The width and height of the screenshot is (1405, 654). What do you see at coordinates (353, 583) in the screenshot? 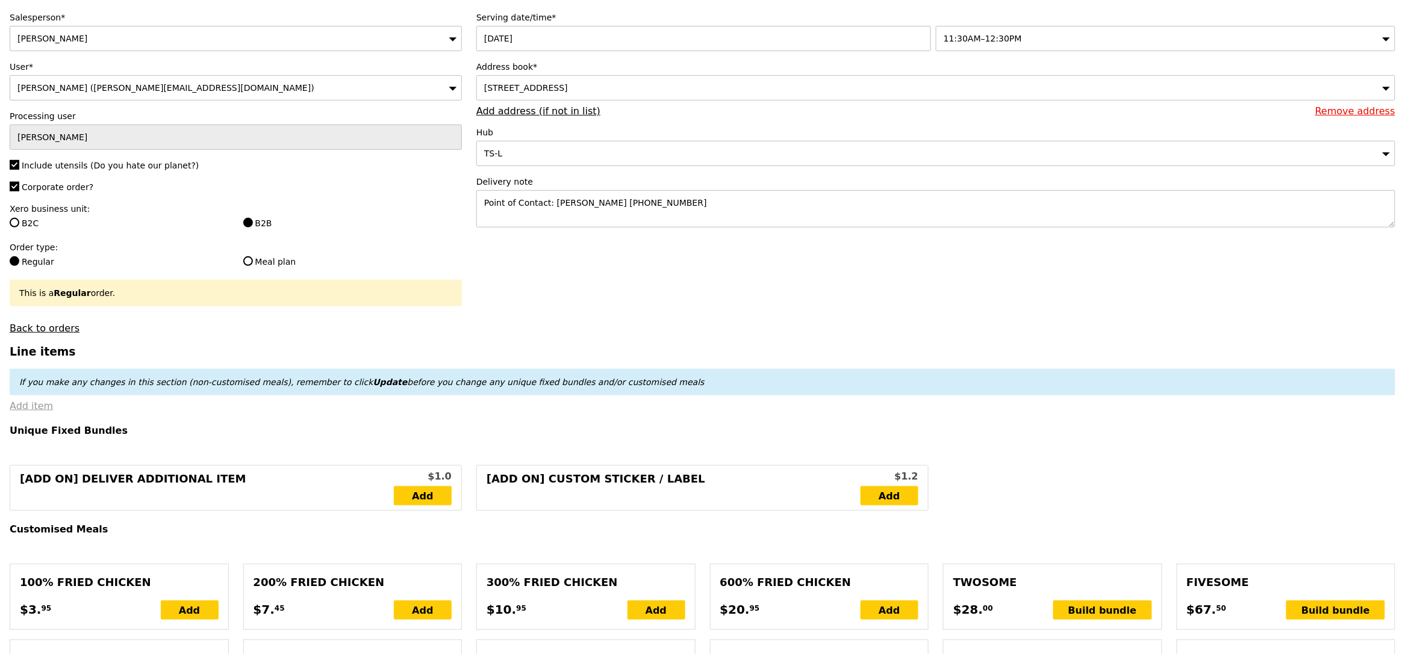
I see `div: 200% Fried Chicken` at bounding box center [353, 583].